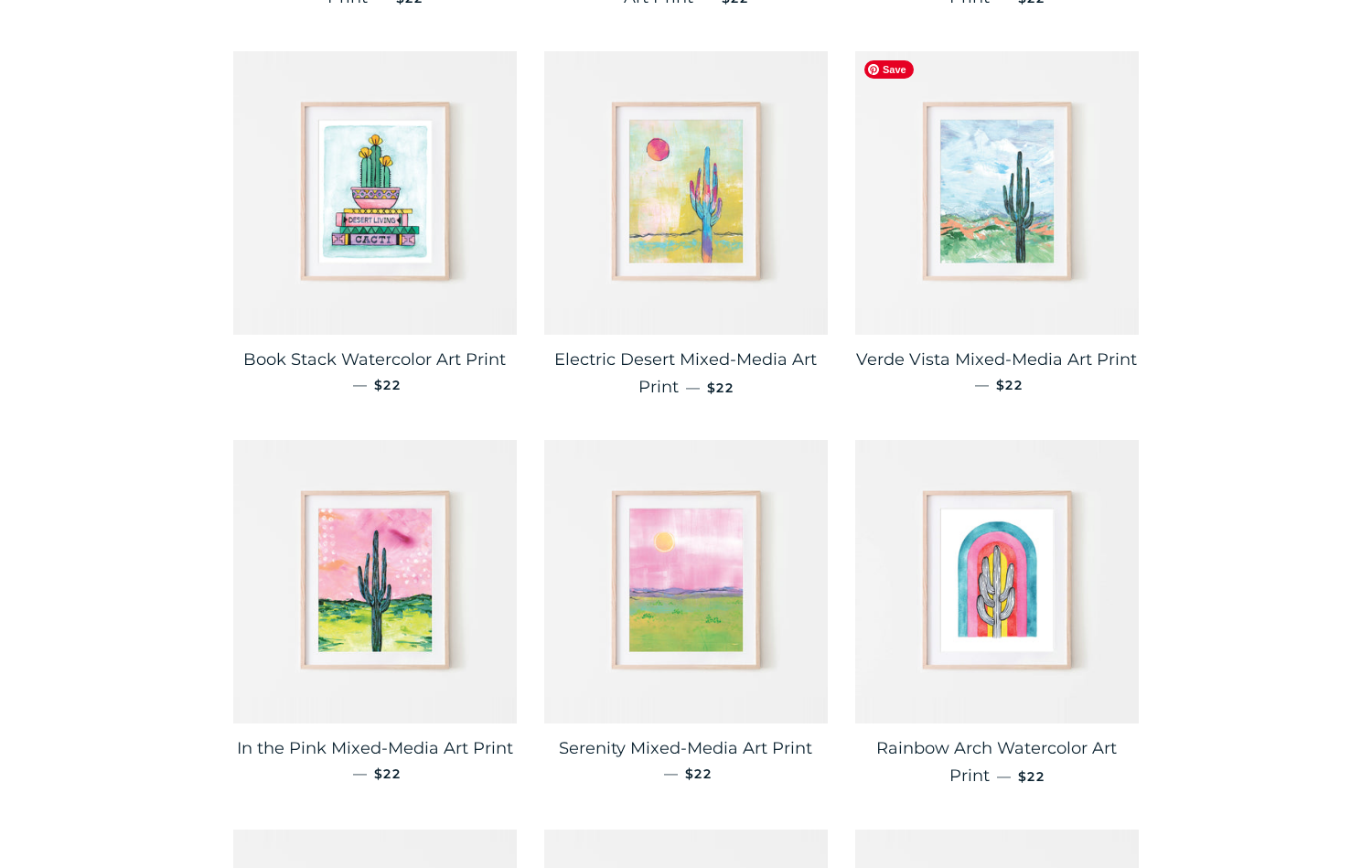 This screenshot has width=1372, height=868. Describe the element at coordinates (889, 69) in the screenshot. I see `span: Save` at that location.